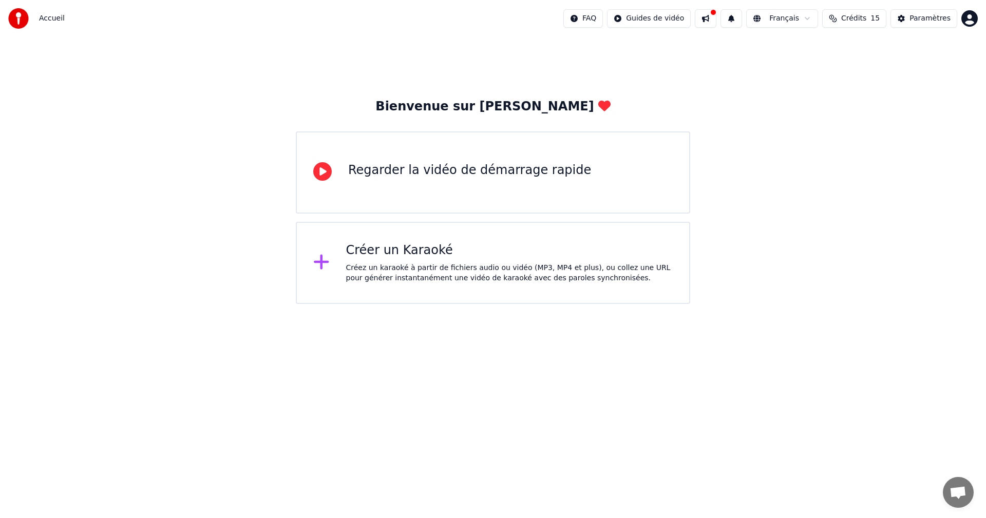 This screenshot has height=518, width=986. What do you see at coordinates (930, 18) in the screenshot?
I see `div: Paramètres` at bounding box center [930, 18].